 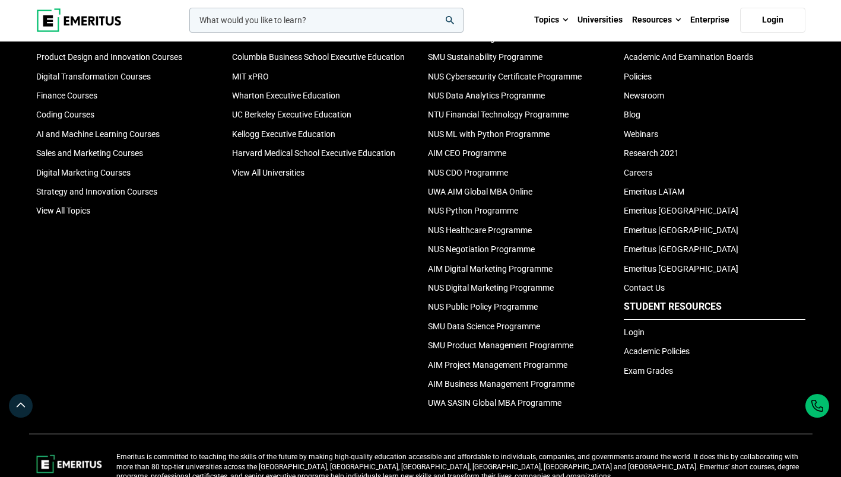 I want to click on a: AIM Business Management Programme, so click(x=501, y=384).